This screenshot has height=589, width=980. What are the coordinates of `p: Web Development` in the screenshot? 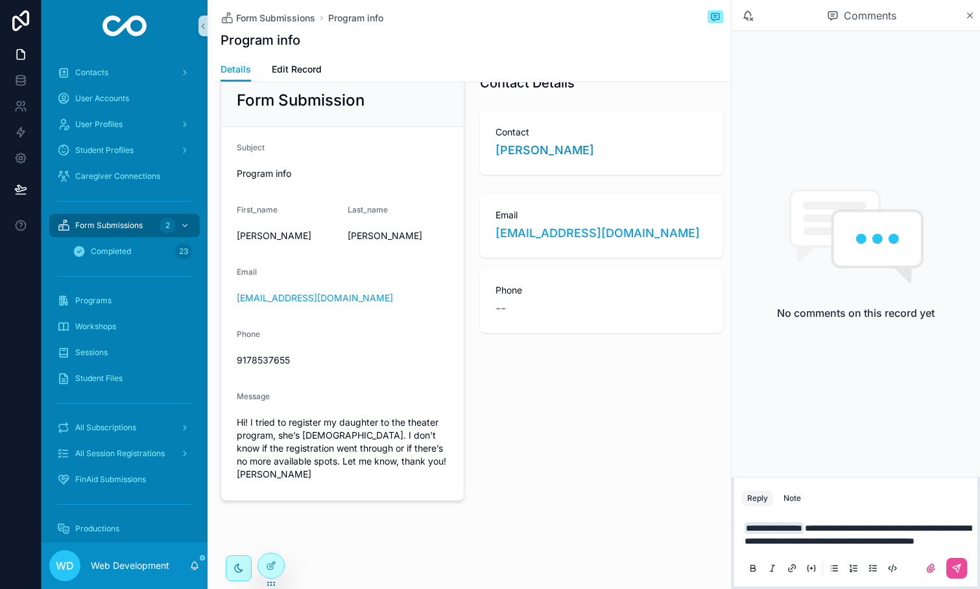 It's located at (130, 566).